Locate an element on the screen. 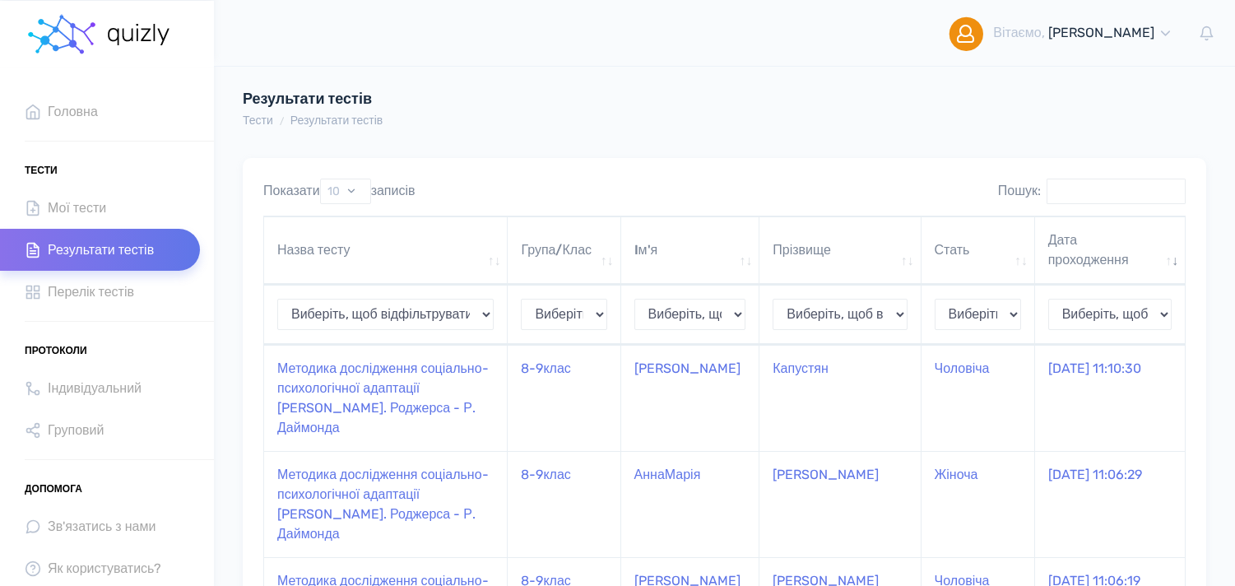 Image resolution: width=1235 pixels, height=586 pixels. li: Тести is located at coordinates (258, 120).